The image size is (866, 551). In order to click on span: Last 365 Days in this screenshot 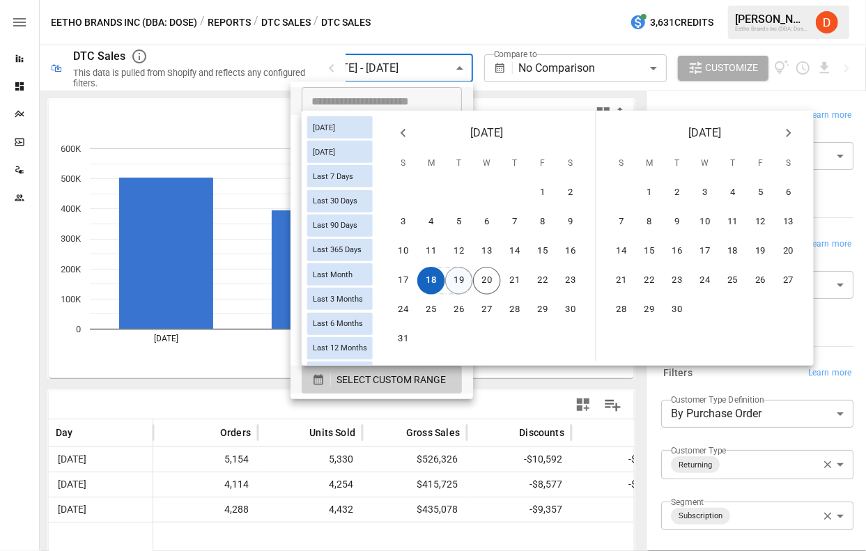, I will do `click(337, 249)`.